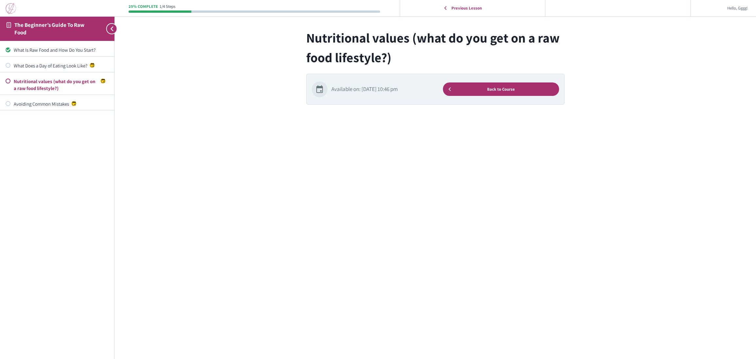 This screenshot has width=756, height=359. What do you see at coordinates (61, 50) in the screenshot?
I see `div: What Is Raw Food and How Do You Start?` at bounding box center [61, 50].